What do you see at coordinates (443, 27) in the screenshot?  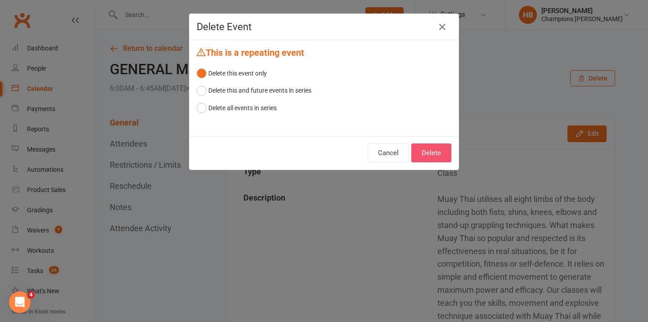 I see `button: Close` at bounding box center [443, 27].